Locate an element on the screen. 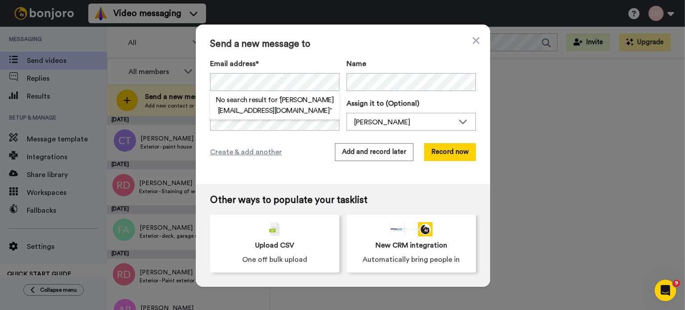 Image resolution: width=685 pixels, height=310 pixels. span: Create & add another is located at coordinates (246, 152).